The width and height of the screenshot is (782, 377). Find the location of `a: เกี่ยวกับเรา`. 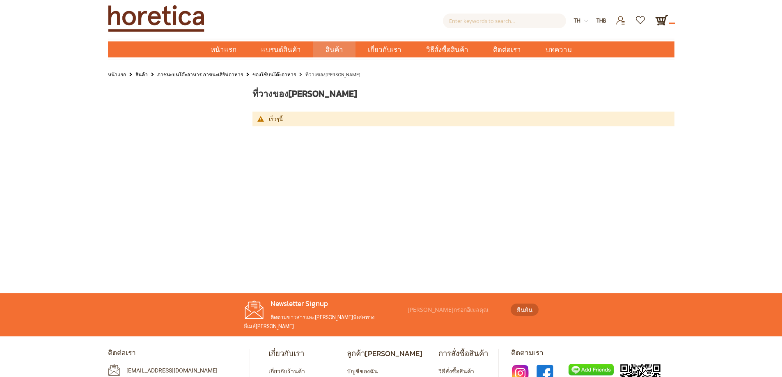

a: เกี่ยวกับเรา is located at coordinates (384, 49).